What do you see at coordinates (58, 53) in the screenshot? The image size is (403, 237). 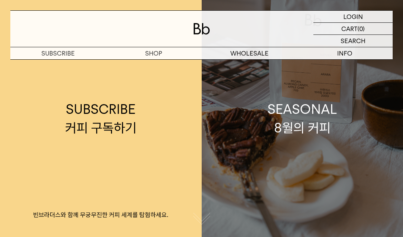 I see `a: SUBSCRIBE` at bounding box center [58, 53].